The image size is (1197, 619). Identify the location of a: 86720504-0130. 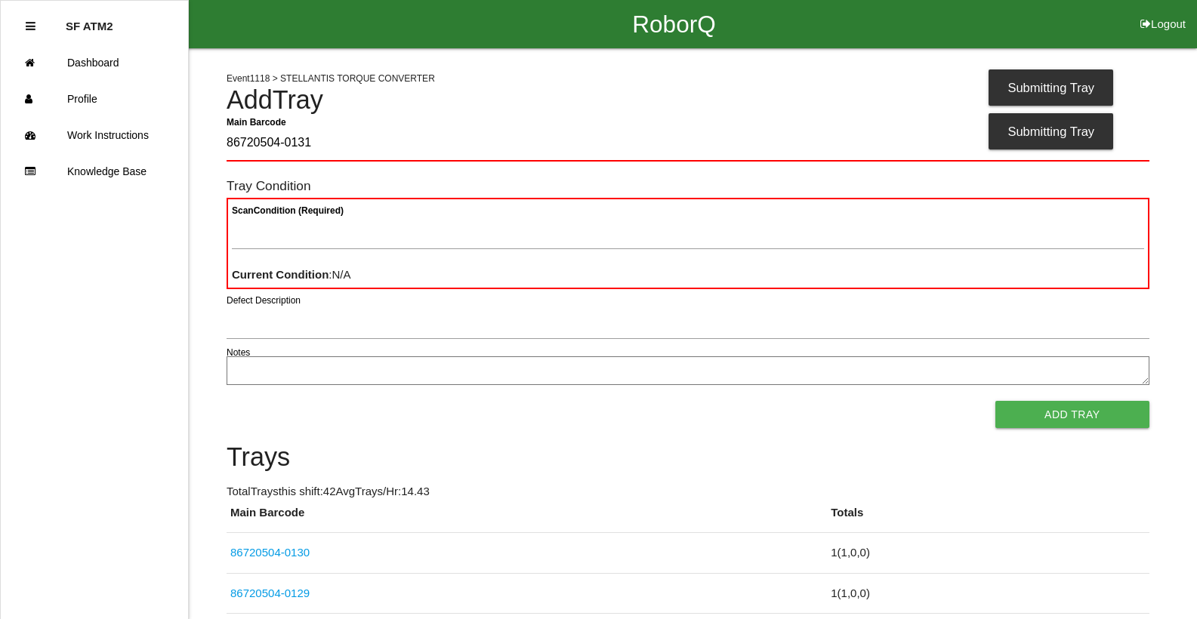
(270, 552).